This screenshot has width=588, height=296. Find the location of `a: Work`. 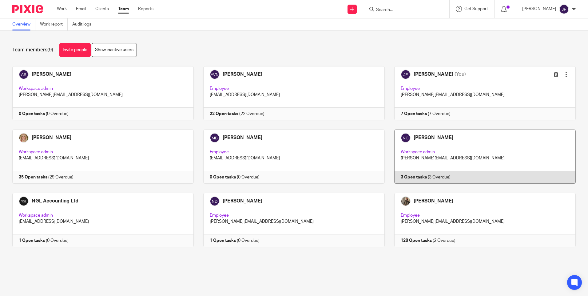

a: Work is located at coordinates (62, 9).